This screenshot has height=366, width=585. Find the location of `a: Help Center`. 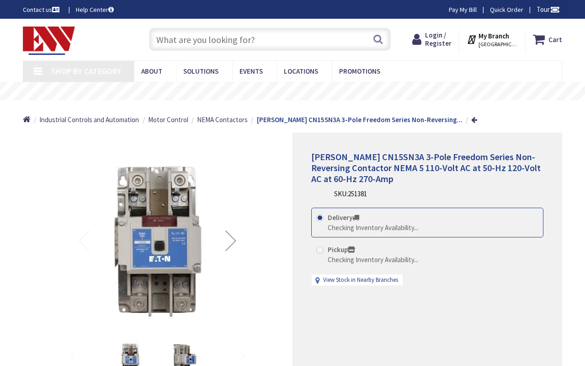

a: Help Center is located at coordinates (95, 10).